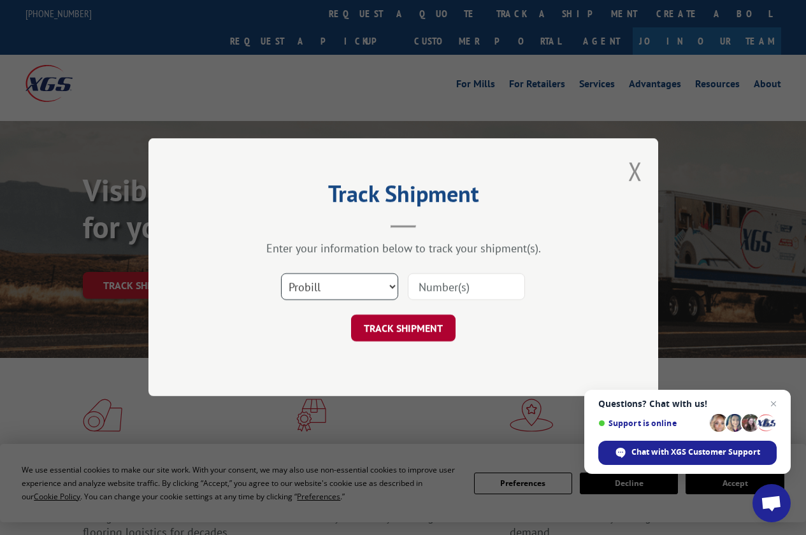 Image resolution: width=806 pixels, height=535 pixels. I want to click on span: Questions? Chat with us!, so click(688, 404).